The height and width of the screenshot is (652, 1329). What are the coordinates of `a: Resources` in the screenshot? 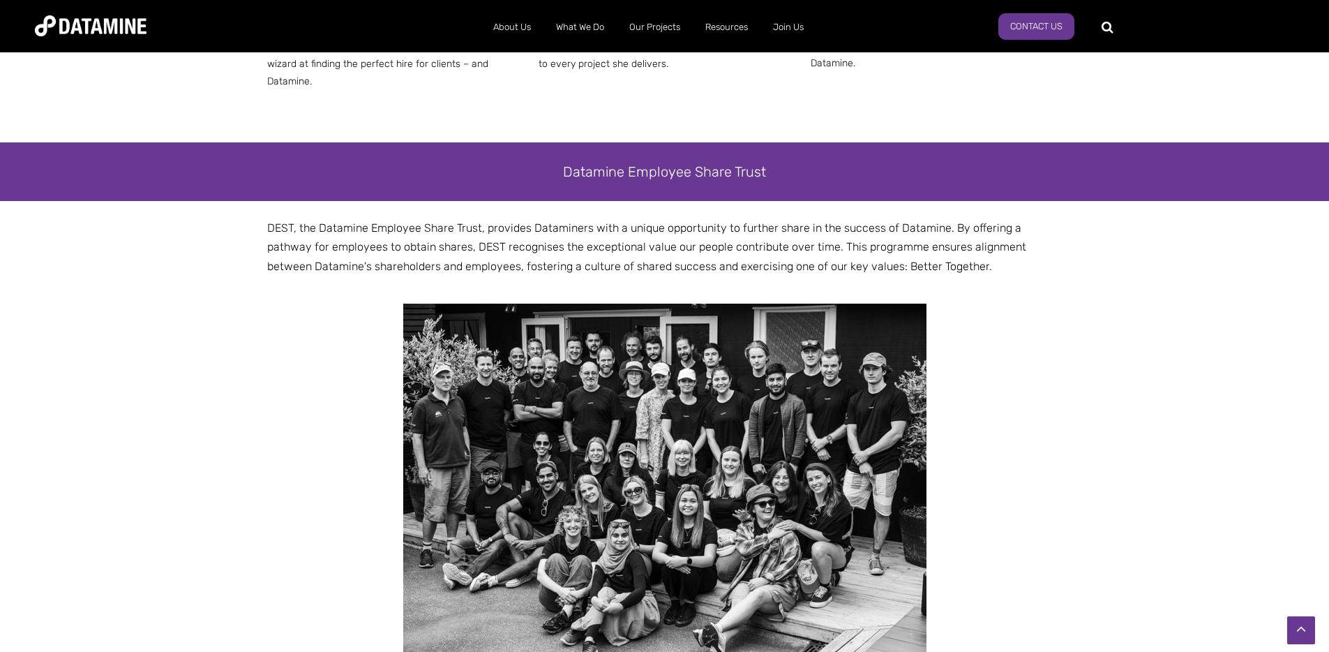 It's located at (726, 27).